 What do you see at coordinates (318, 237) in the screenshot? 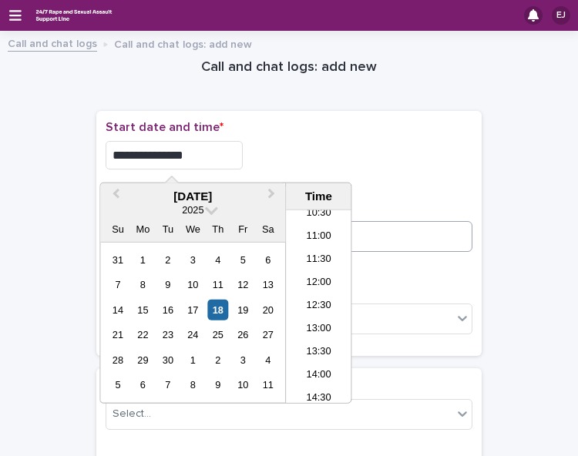
I see `li: 11:00` at bounding box center [318, 237].